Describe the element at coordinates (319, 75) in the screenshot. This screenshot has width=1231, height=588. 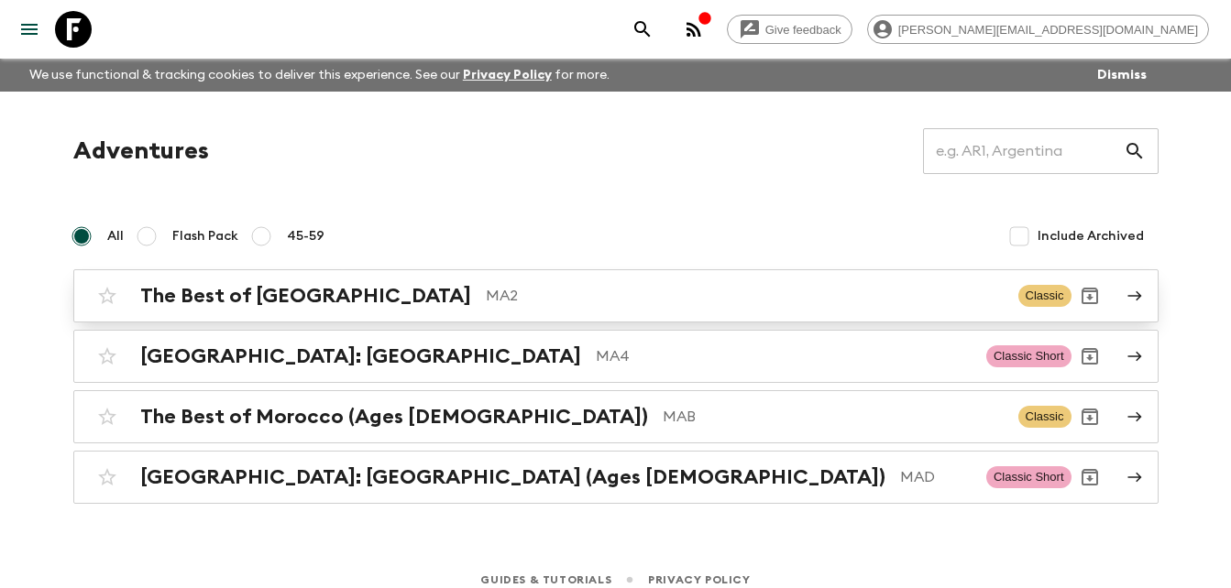
I see `p: We use functional & tracking cookies to deliver this experience. See our for more.` at that location.